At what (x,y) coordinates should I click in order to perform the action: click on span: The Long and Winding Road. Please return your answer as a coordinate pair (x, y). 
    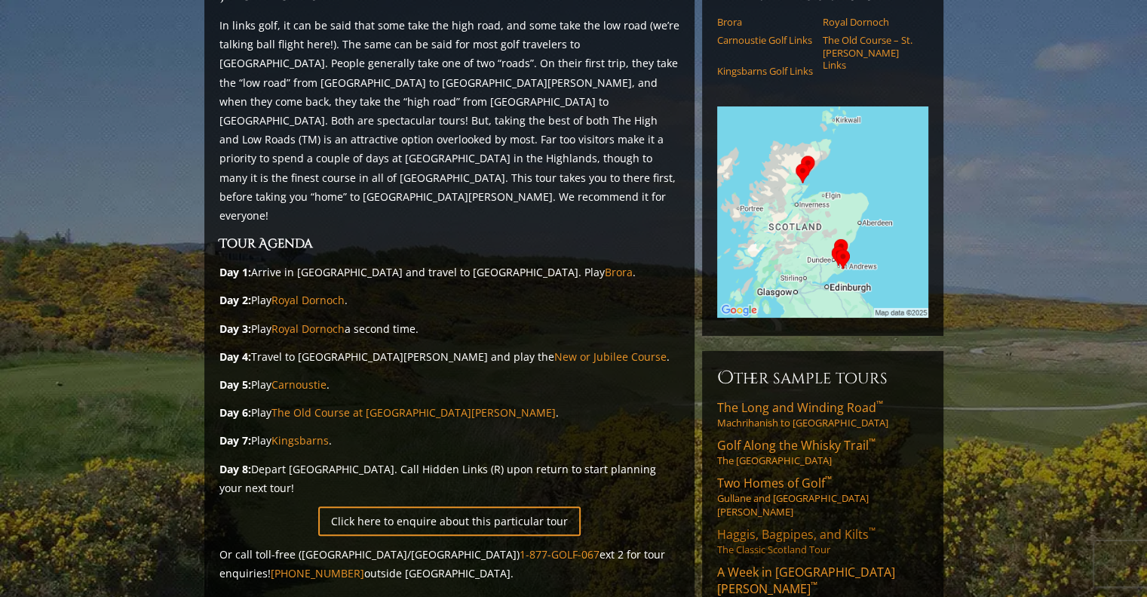
    Looking at the image, I should click on (800, 407).